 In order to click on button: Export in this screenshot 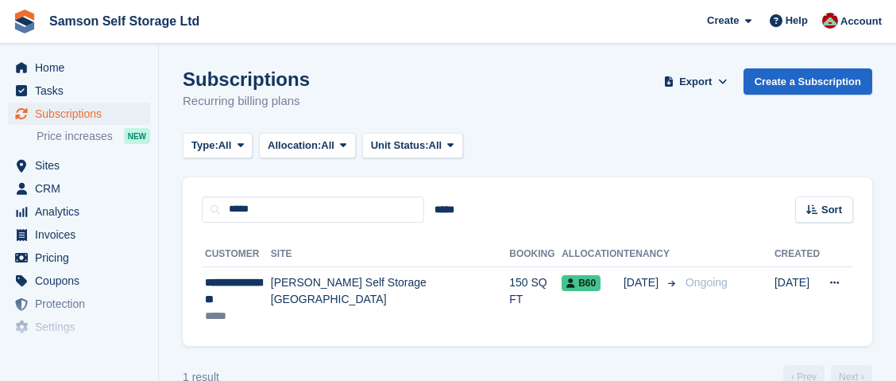, I will do `click(696, 81)`.